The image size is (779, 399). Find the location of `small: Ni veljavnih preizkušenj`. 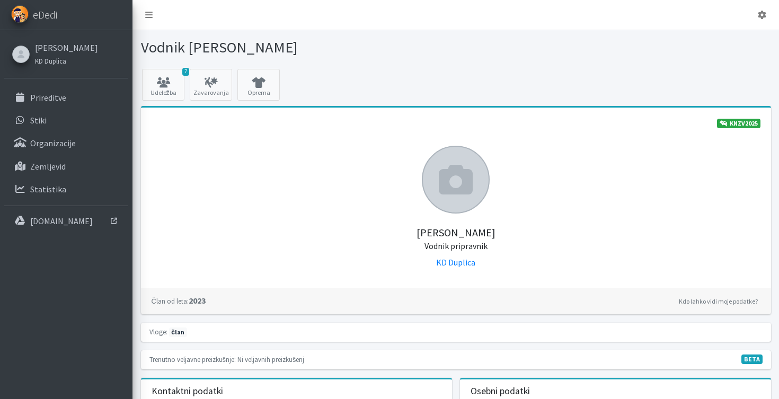

small: Ni veljavnih preizkušenj is located at coordinates (271, 359).